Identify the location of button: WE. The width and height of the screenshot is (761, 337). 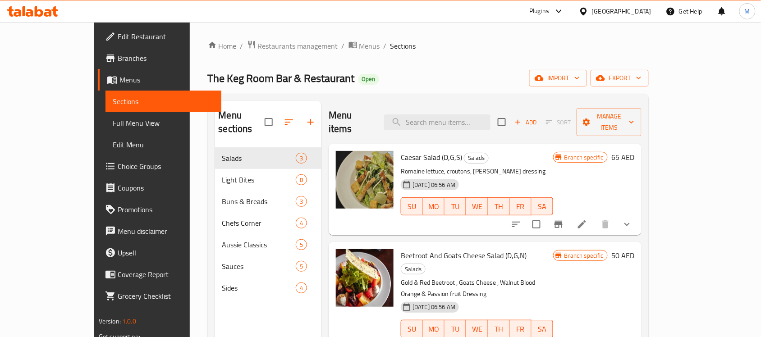
(477, 206).